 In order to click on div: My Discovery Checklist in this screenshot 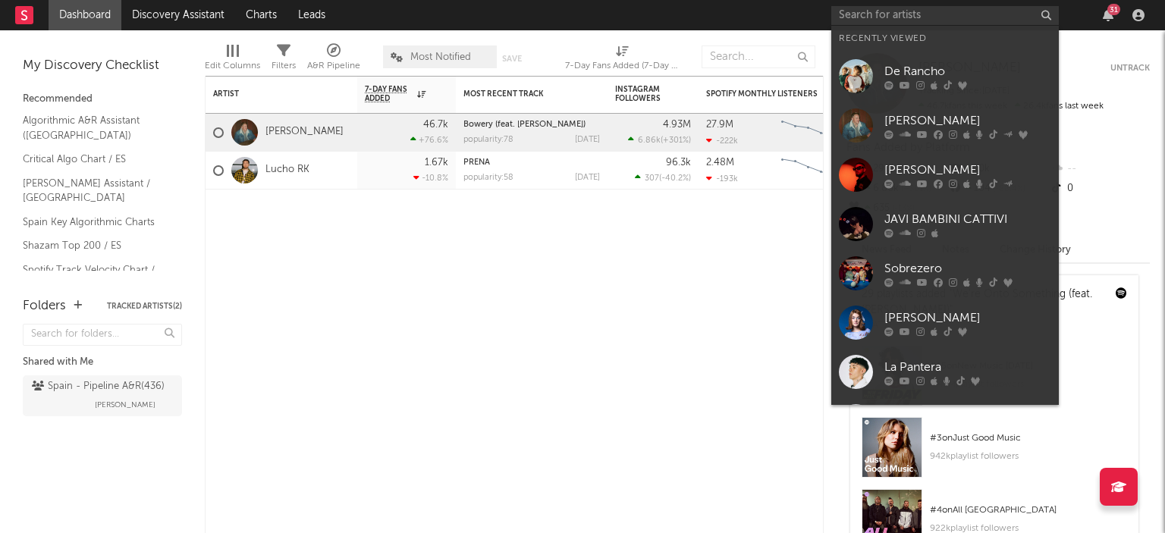, I will do `click(102, 66)`.